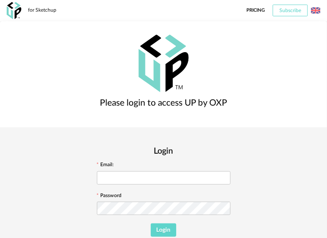  Describe the element at coordinates (164, 151) in the screenshot. I see `h2: Login` at that location.